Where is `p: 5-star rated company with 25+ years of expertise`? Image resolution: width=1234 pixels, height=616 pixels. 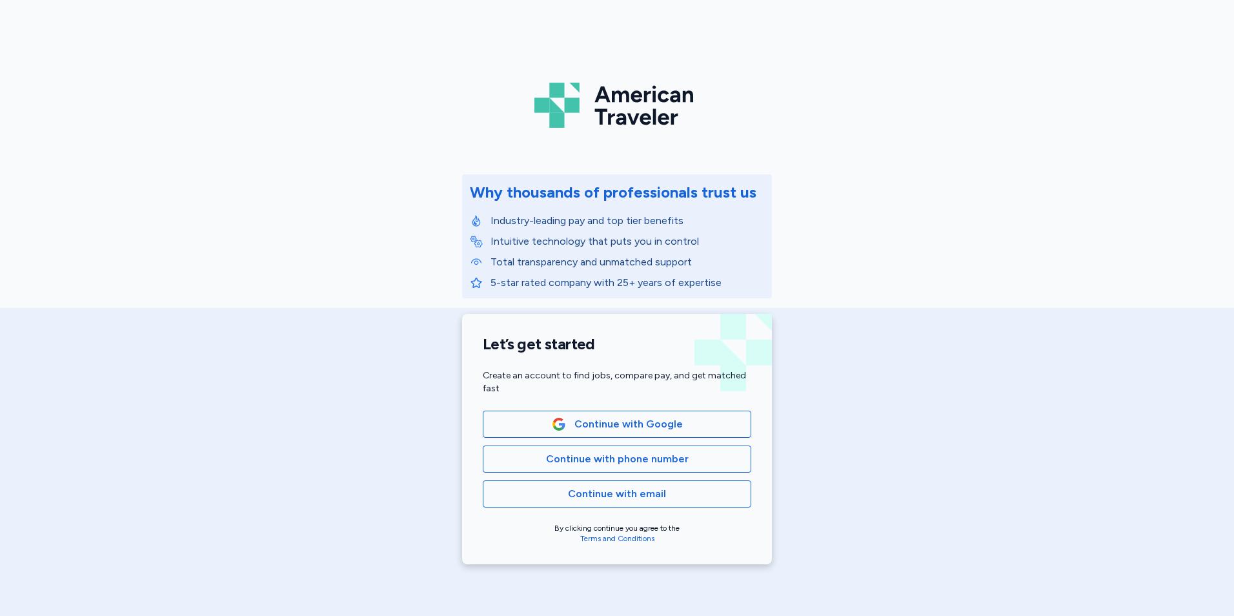
p: 5-star rated company with 25+ years of expertise is located at coordinates (628, 283).